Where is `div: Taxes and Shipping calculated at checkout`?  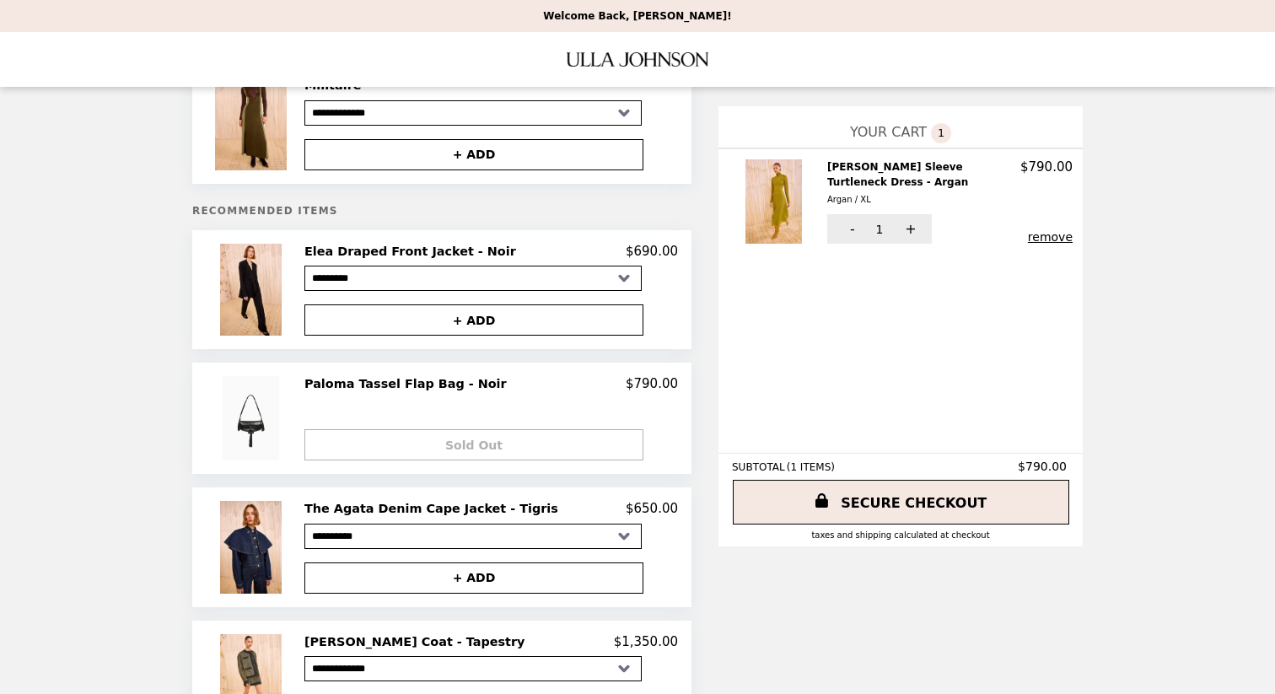
div: Taxes and Shipping calculated at checkout is located at coordinates (901, 535).